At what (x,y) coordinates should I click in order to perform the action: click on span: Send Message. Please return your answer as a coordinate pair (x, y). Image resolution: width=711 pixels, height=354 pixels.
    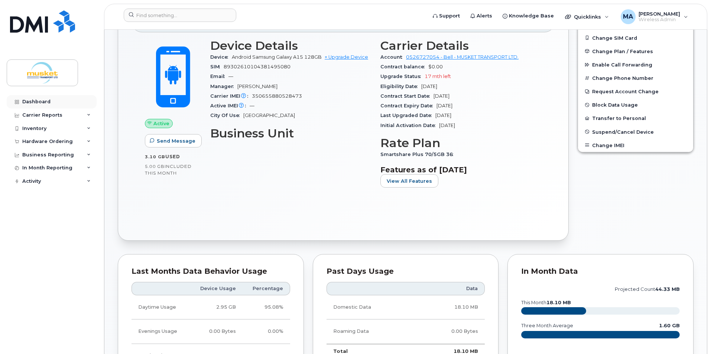
    Looking at the image, I should click on (176, 141).